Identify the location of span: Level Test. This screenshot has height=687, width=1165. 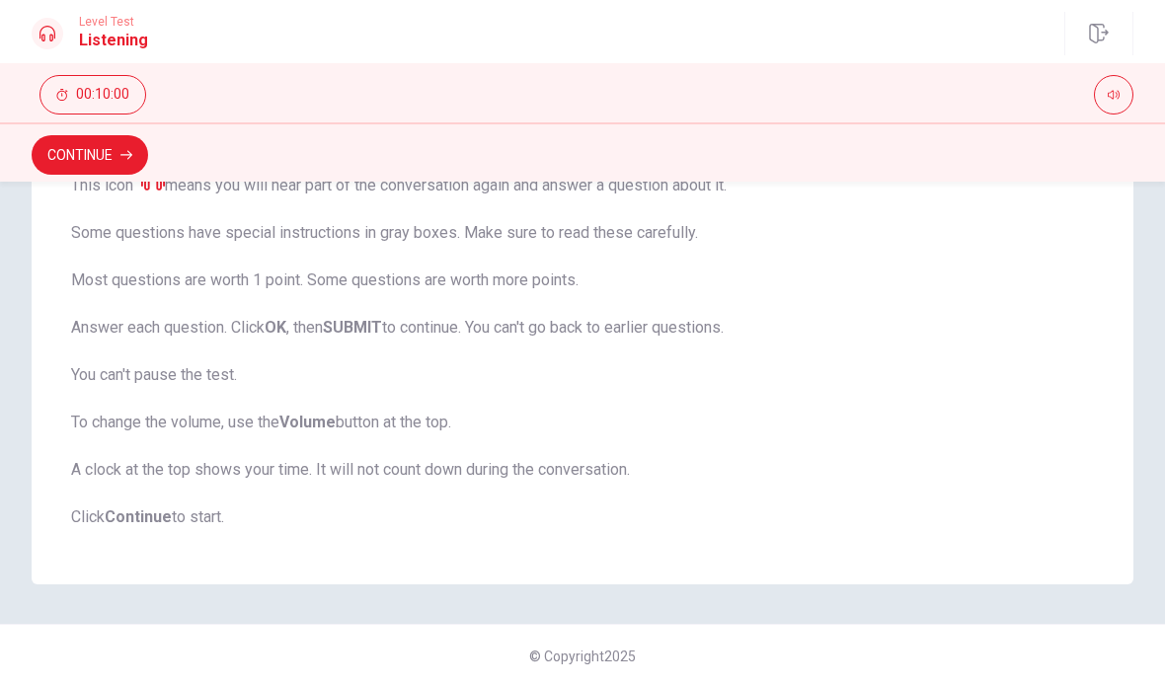
(114, 22).